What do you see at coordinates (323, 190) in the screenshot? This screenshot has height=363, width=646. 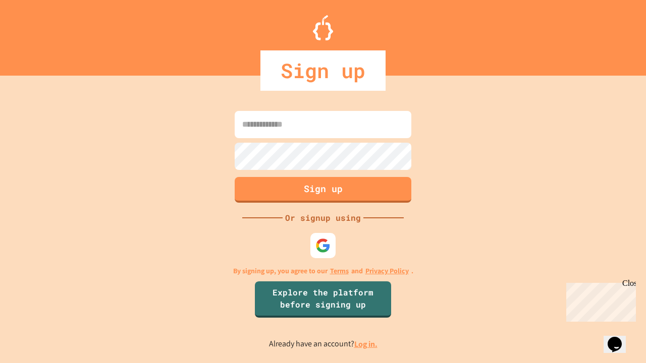 I see `button: Sign up` at bounding box center [323, 190].